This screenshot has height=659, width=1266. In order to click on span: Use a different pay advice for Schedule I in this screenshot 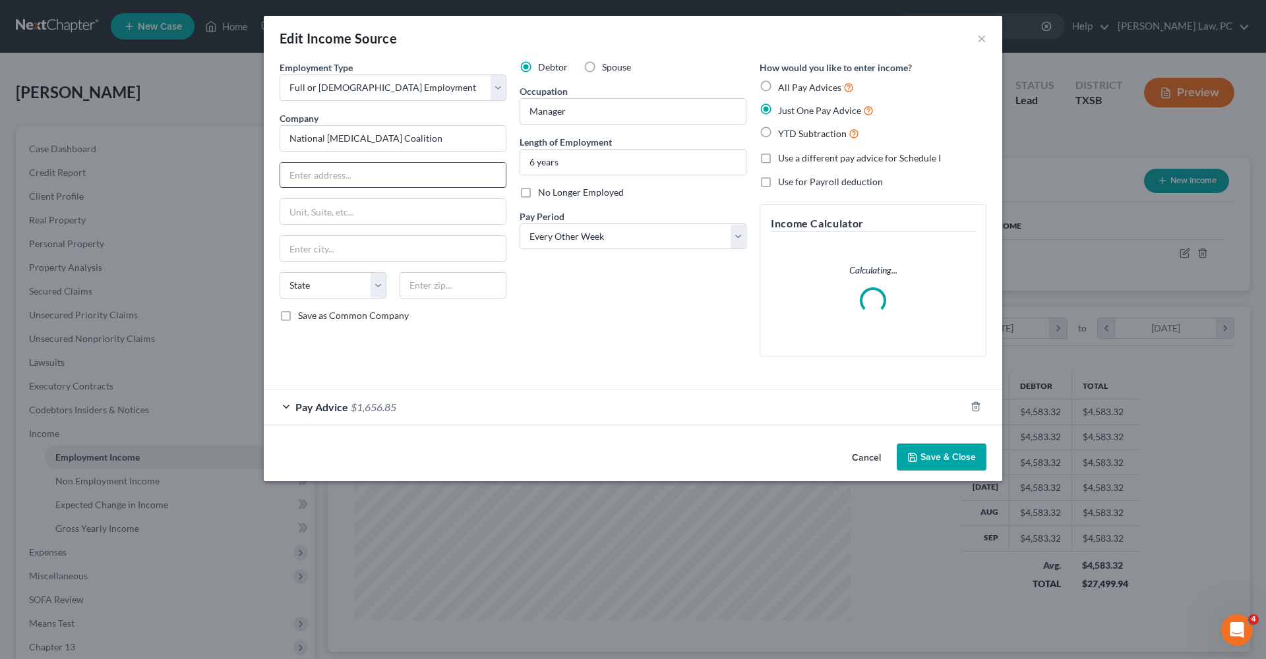, I will do `click(859, 158)`.